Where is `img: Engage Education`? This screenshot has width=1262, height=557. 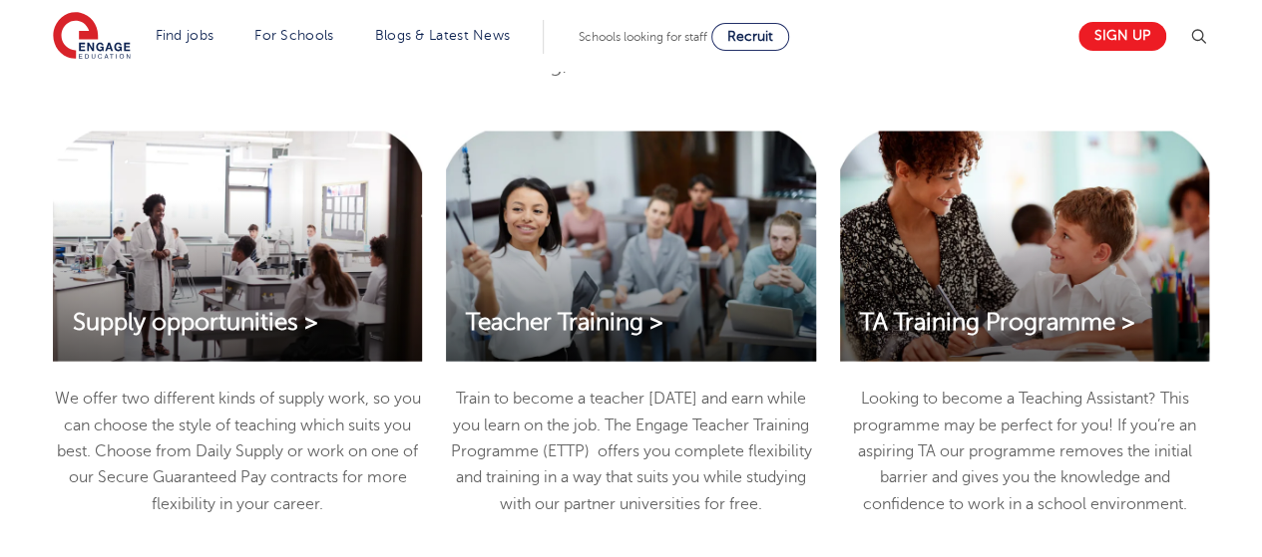
img: Engage Education is located at coordinates (92, 37).